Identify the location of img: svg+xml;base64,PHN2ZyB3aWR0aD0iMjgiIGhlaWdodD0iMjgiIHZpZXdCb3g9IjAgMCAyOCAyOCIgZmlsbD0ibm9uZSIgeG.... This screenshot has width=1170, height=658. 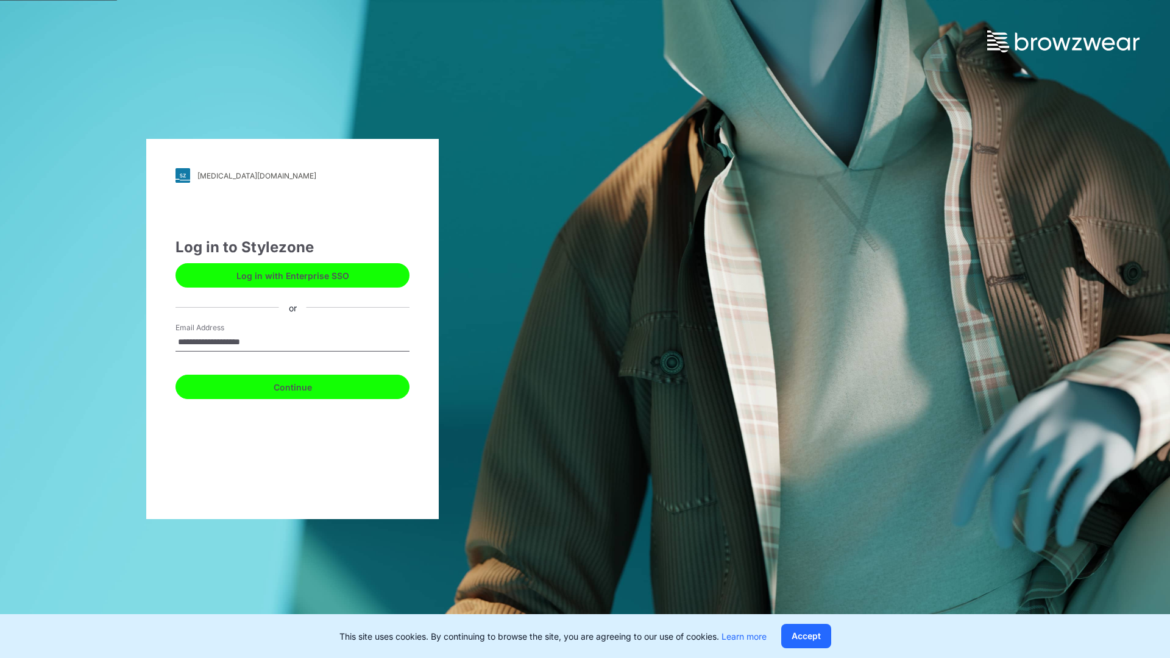
(183, 175).